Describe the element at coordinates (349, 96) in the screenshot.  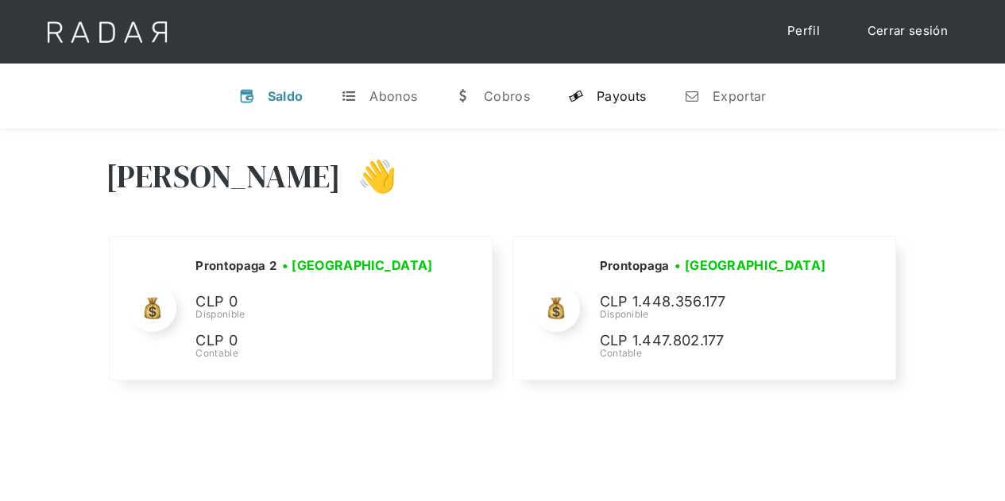
I see `div: t` at that location.